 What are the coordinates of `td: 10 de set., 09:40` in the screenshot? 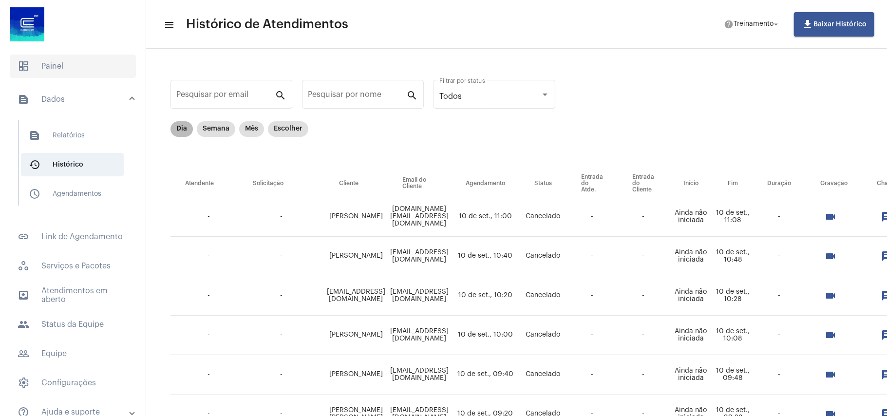 It's located at (485, 375).